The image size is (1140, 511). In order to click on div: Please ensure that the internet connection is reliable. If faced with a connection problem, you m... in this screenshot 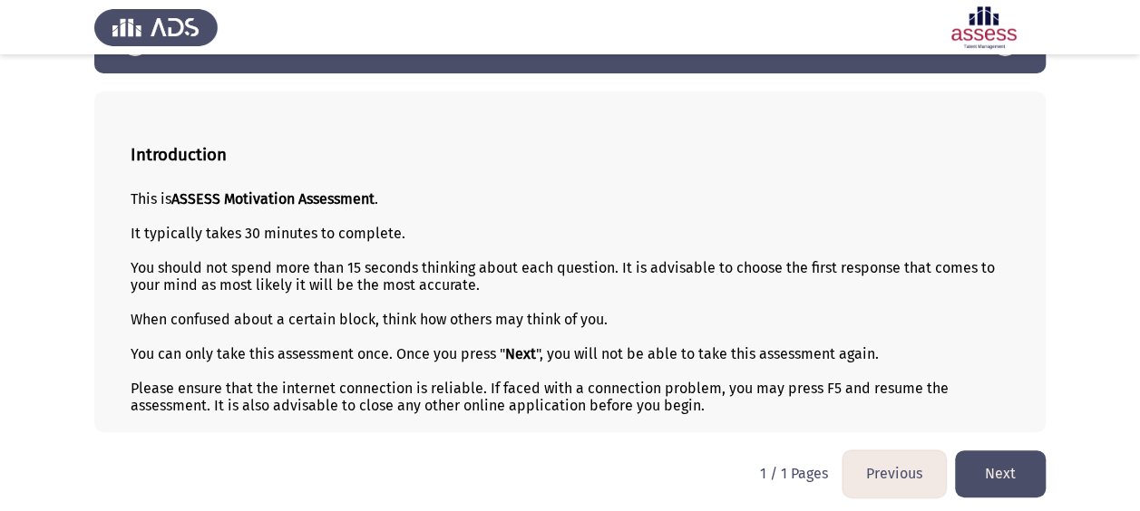, I will do `click(569, 397)`.